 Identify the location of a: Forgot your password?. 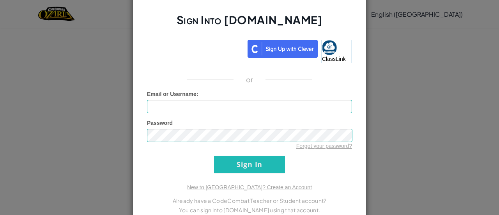
(324, 146).